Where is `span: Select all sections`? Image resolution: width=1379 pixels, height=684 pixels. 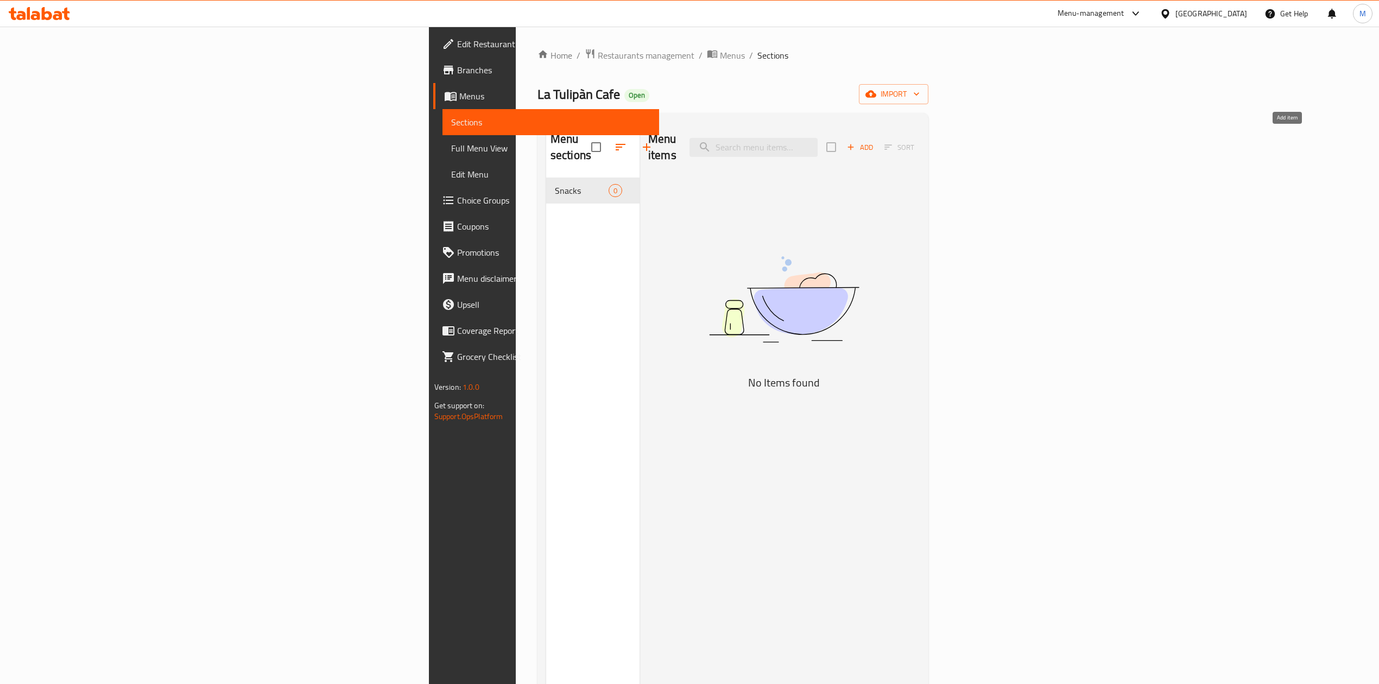
span: Select all sections is located at coordinates (596, 147).